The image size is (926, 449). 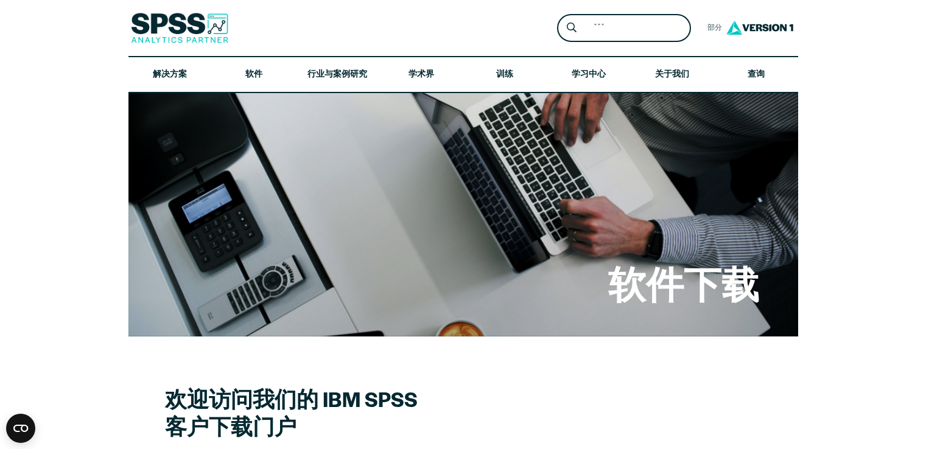 I want to click on button: 搜索放大镜图标, so click(x=571, y=28).